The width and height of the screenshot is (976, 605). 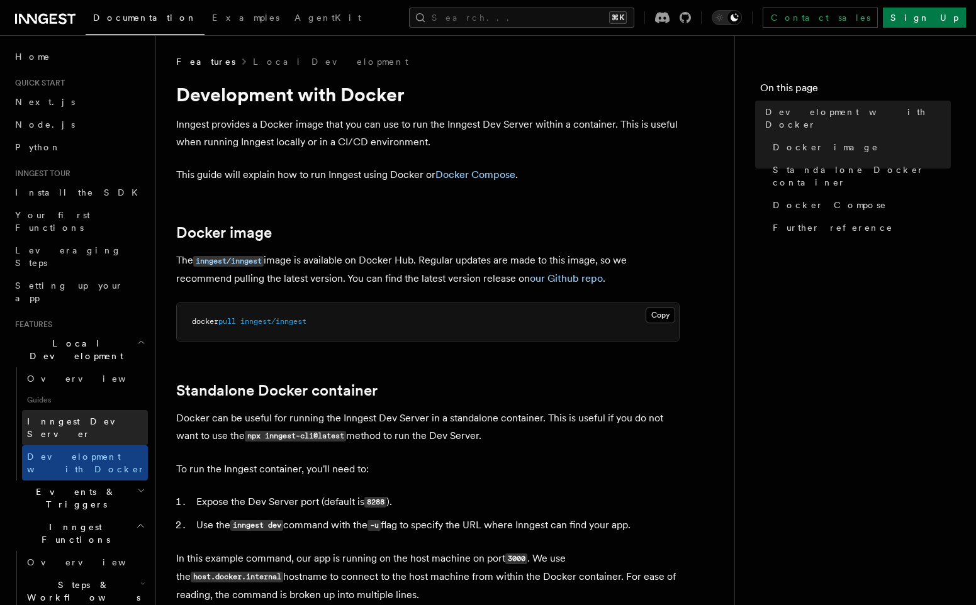 What do you see at coordinates (245, 19) in the screenshot?
I see `a: Examples` at bounding box center [245, 19].